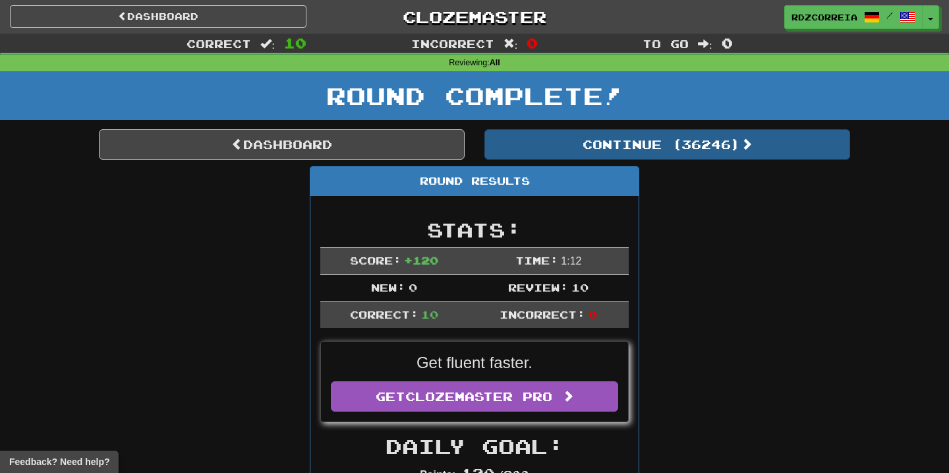 The width and height of the screenshot is (949, 473). What do you see at coordinates (384, 314) in the screenshot?
I see `span: Correct:` at bounding box center [384, 314].